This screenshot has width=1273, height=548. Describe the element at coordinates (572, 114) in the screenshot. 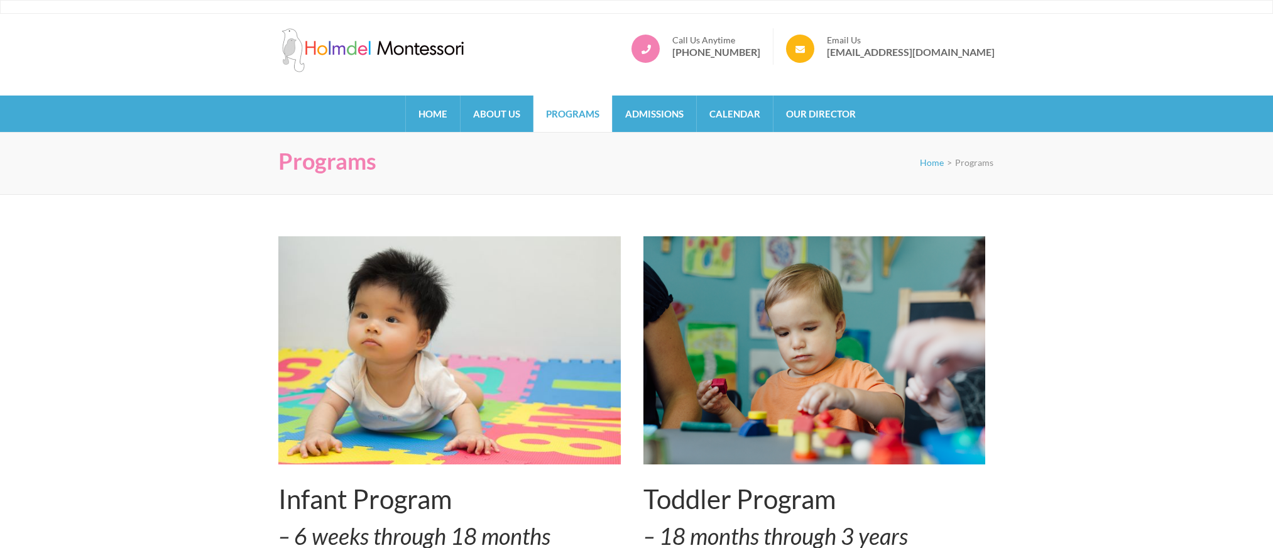

I see `a: Programs` at that location.